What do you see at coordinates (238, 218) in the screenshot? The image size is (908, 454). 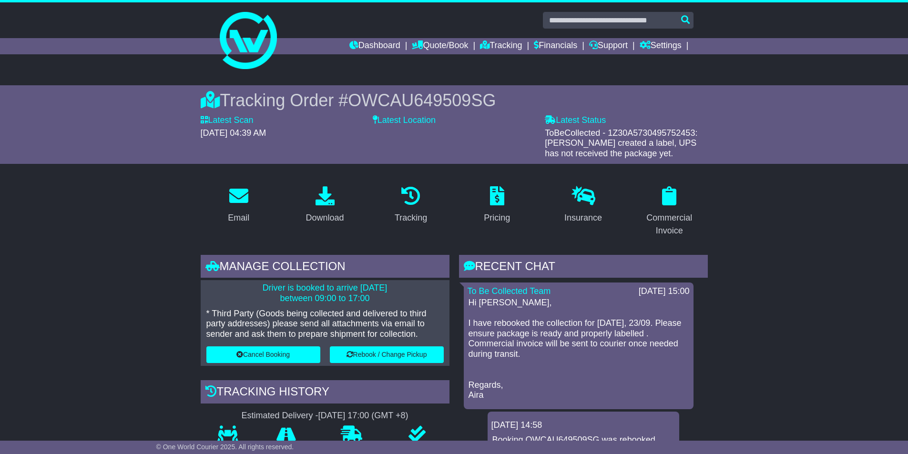 I see `div: Email` at bounding box center [238, 218].